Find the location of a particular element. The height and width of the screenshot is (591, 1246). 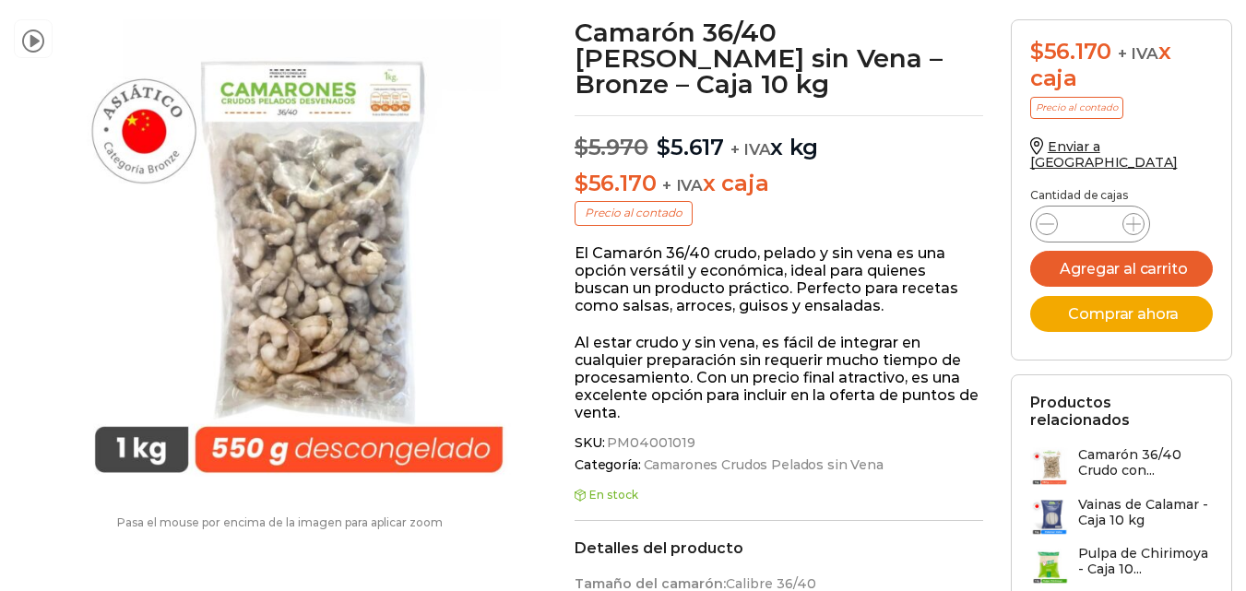

p: El Camarón 36/40 crudo, pelado y sin vena es una opción versátil y económica, ideal para quienes ... is located at coordinates (778, 279).